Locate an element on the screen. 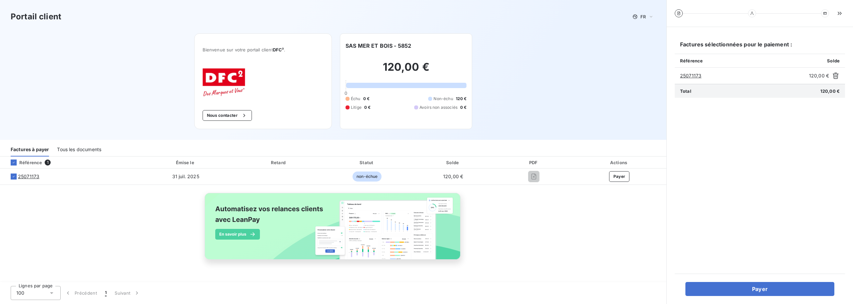 Image resolution: width=853 pixels, height=304 pixels. span: Total is located at coordinates (686, 91).